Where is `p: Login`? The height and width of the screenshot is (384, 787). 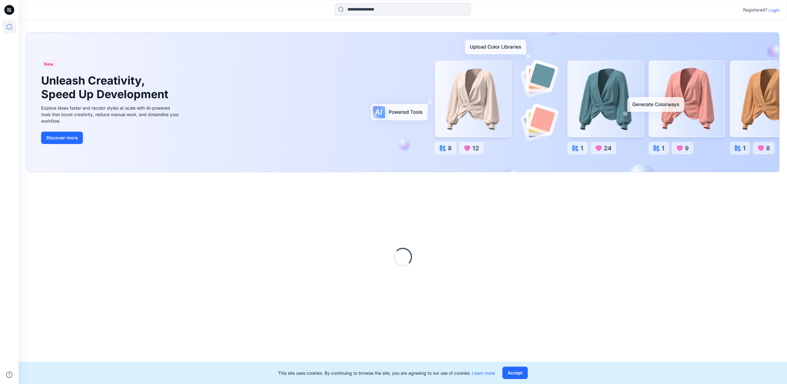
p: Login is located at coordinates (774, 10).